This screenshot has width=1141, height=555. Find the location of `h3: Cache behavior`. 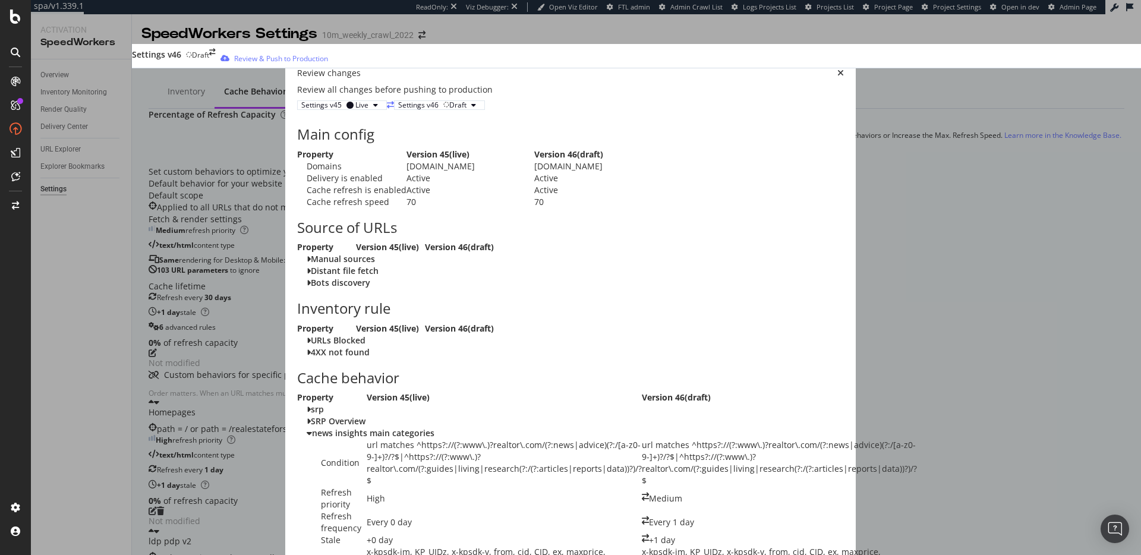

h3: Cache behavior is located at coordinates (571, 378).